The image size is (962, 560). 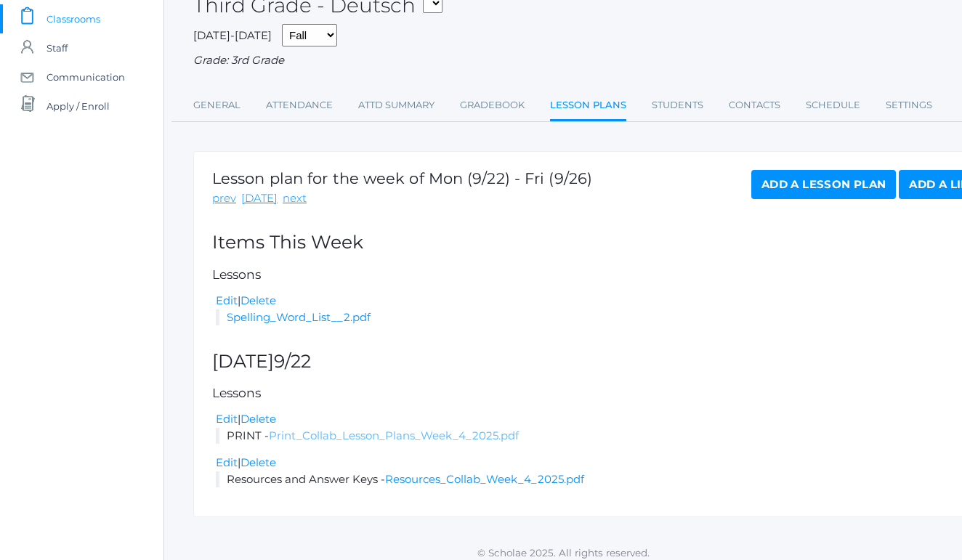 I want to click on a: Students, so click(x=677, y=105).